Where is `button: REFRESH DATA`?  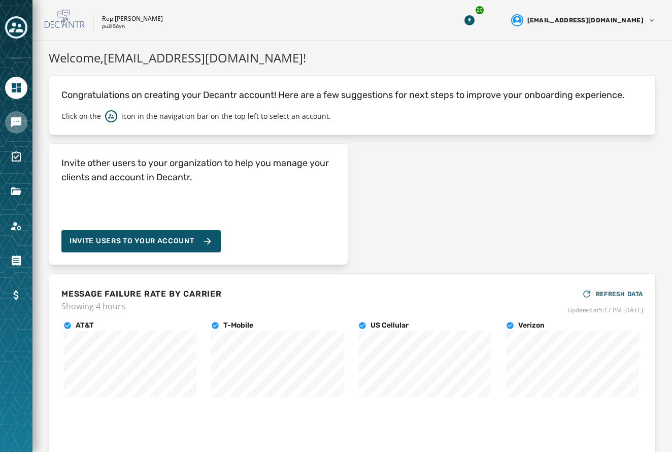 button: REFRESH DATA is located at coordinates (612, 294).